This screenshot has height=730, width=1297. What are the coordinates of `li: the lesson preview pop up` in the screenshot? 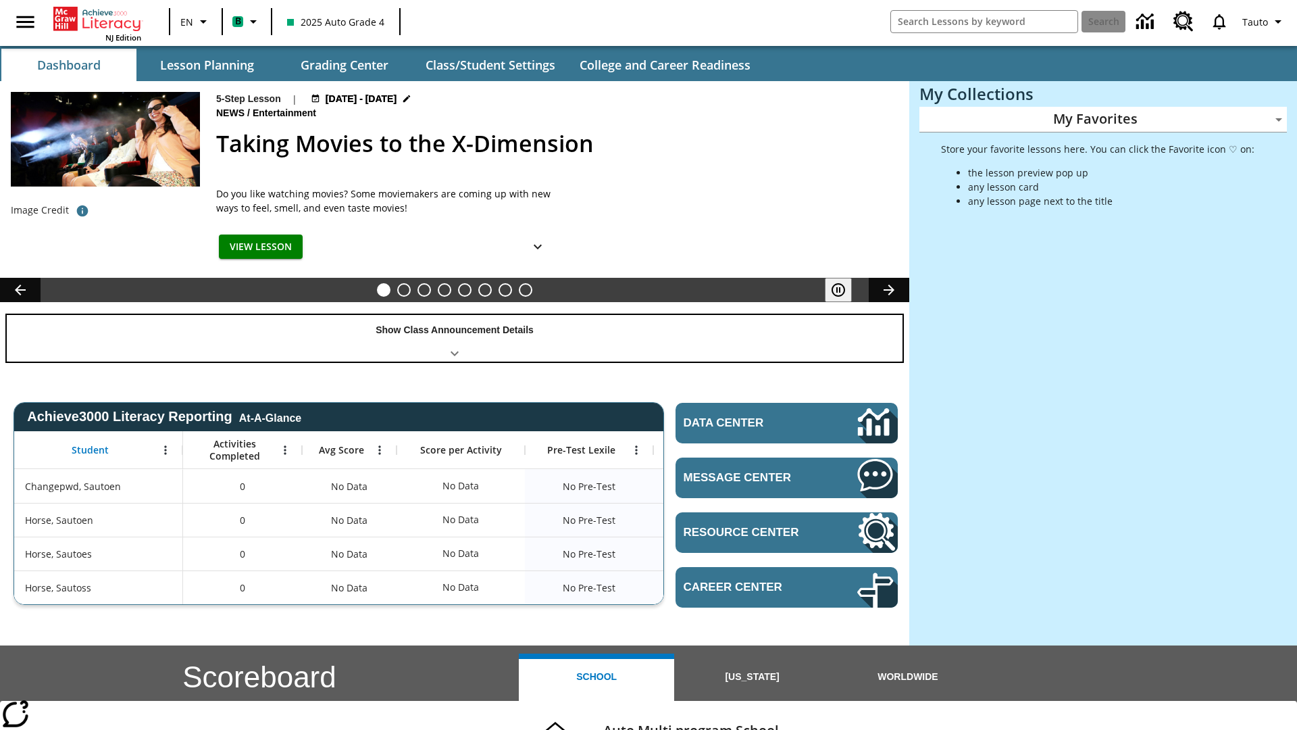 It's located at (1112, 172).